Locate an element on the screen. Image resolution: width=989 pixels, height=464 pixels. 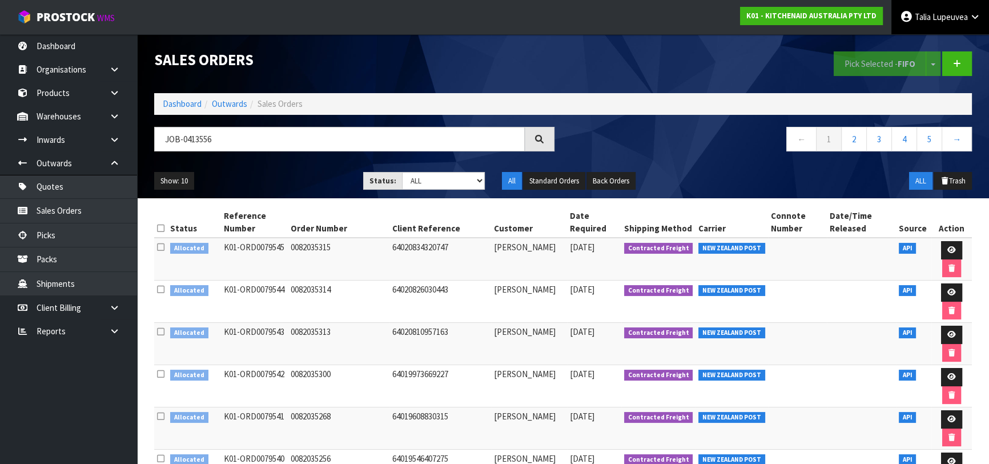
th: Customer is located at coordinates (529, 222).